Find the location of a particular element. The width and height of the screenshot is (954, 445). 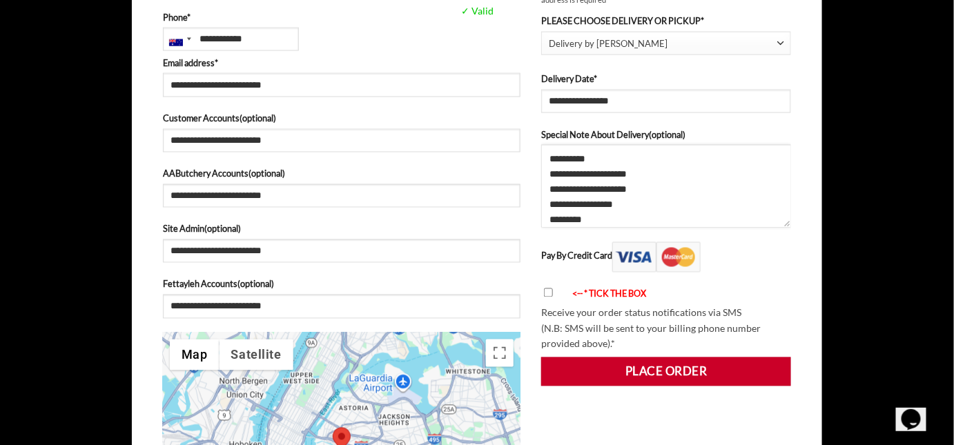

p: Receive your order status notifications via SMS (N.B: SMS will be sent to your billing phone numb... is located at coordinates (666, 329).